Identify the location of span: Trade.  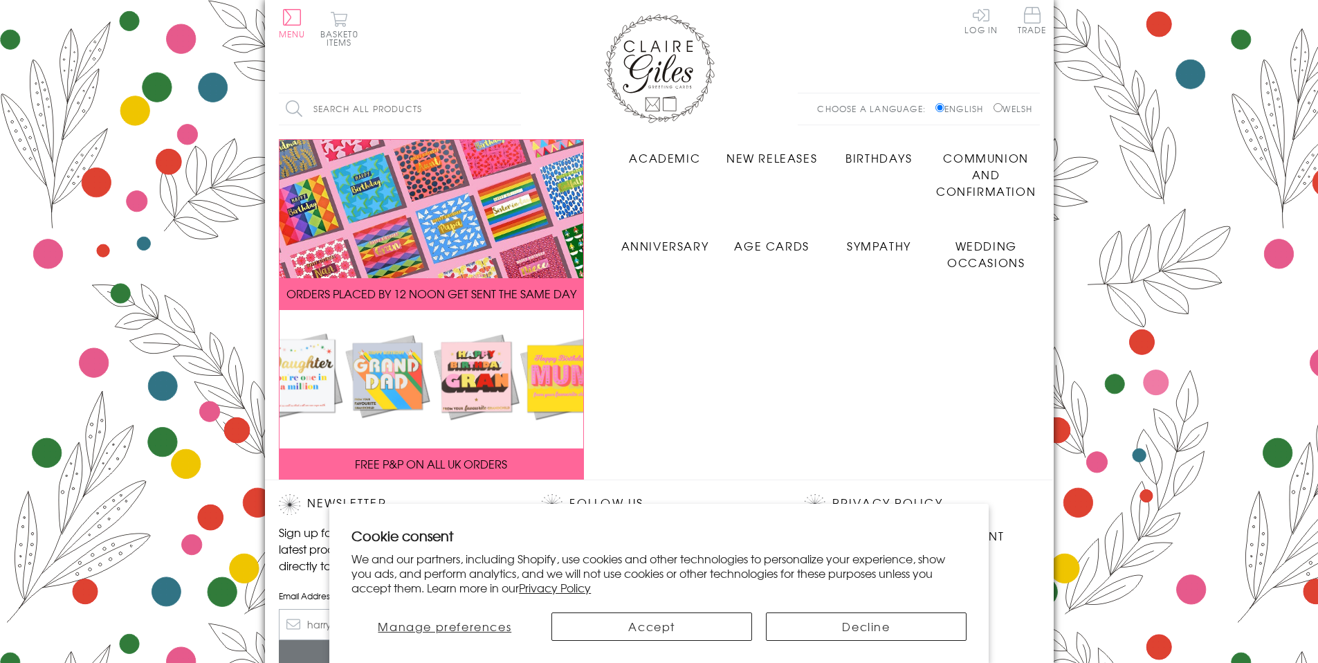
(1032, 20).